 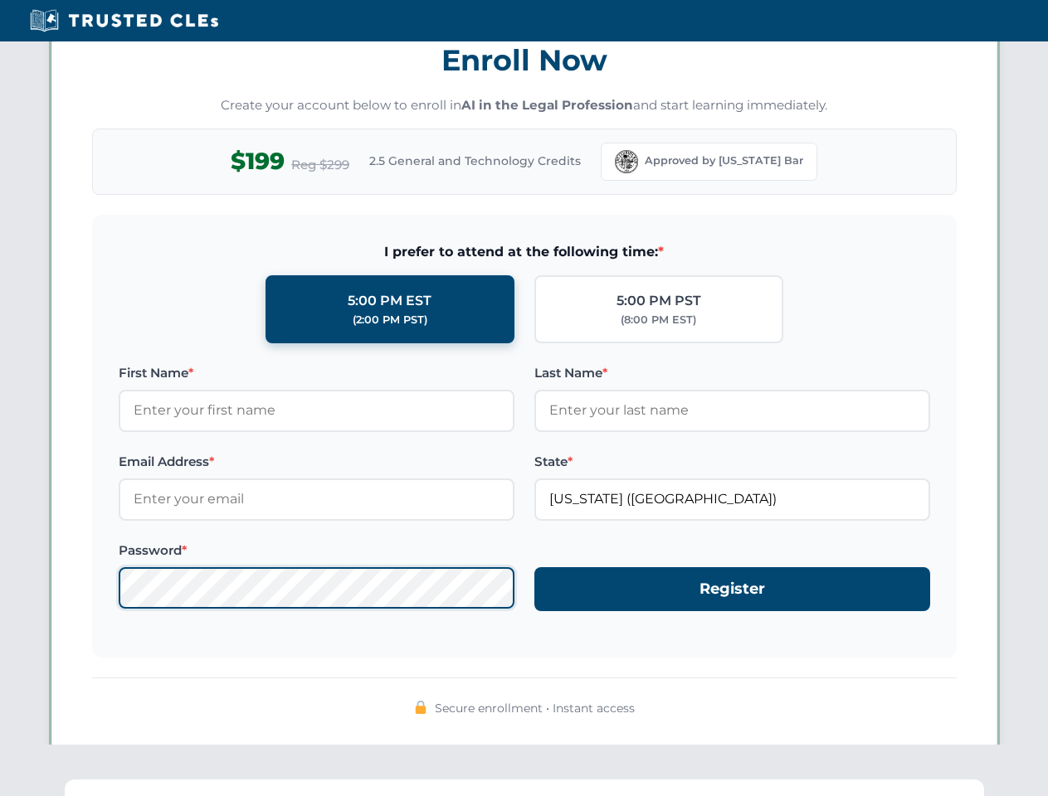 What do you see at coordinates (658, 320) in the screenshot?
I see `div: (8:00 PM EST)` at bounding box center [658, 320].